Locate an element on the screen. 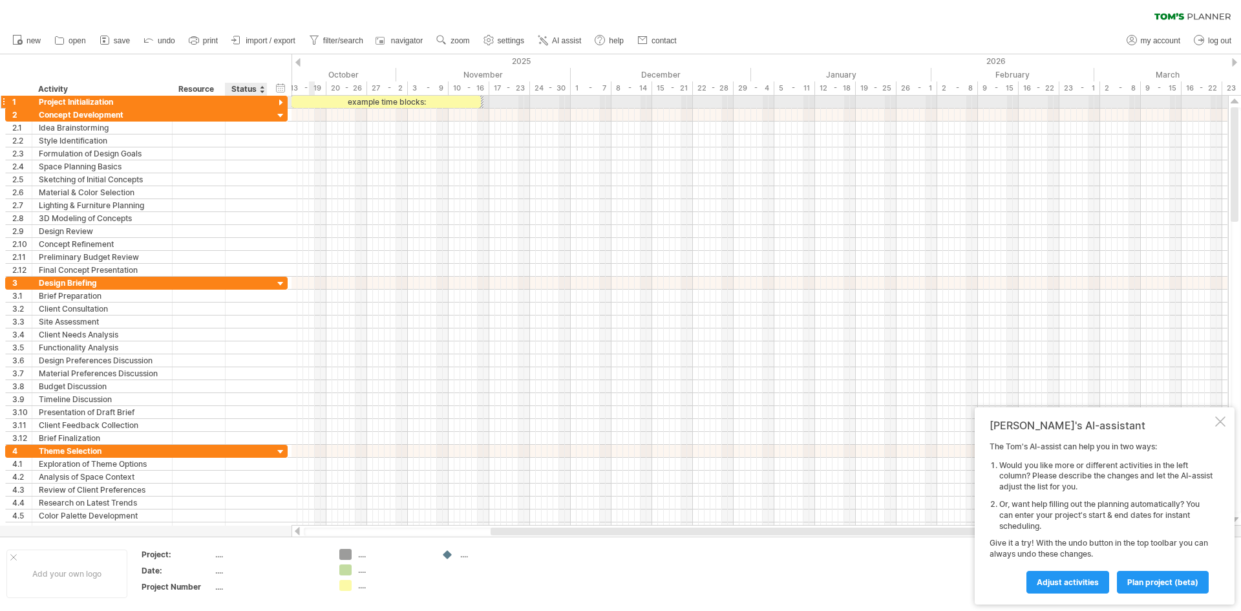 The height and width of the screenshot is (611, 1241). div: Material Consideration is located at coordinates (102, 528).